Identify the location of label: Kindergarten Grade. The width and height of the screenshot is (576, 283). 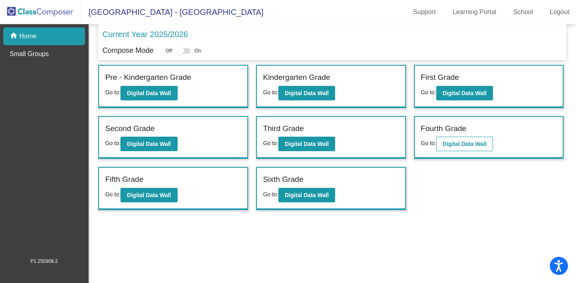
(297, 77).